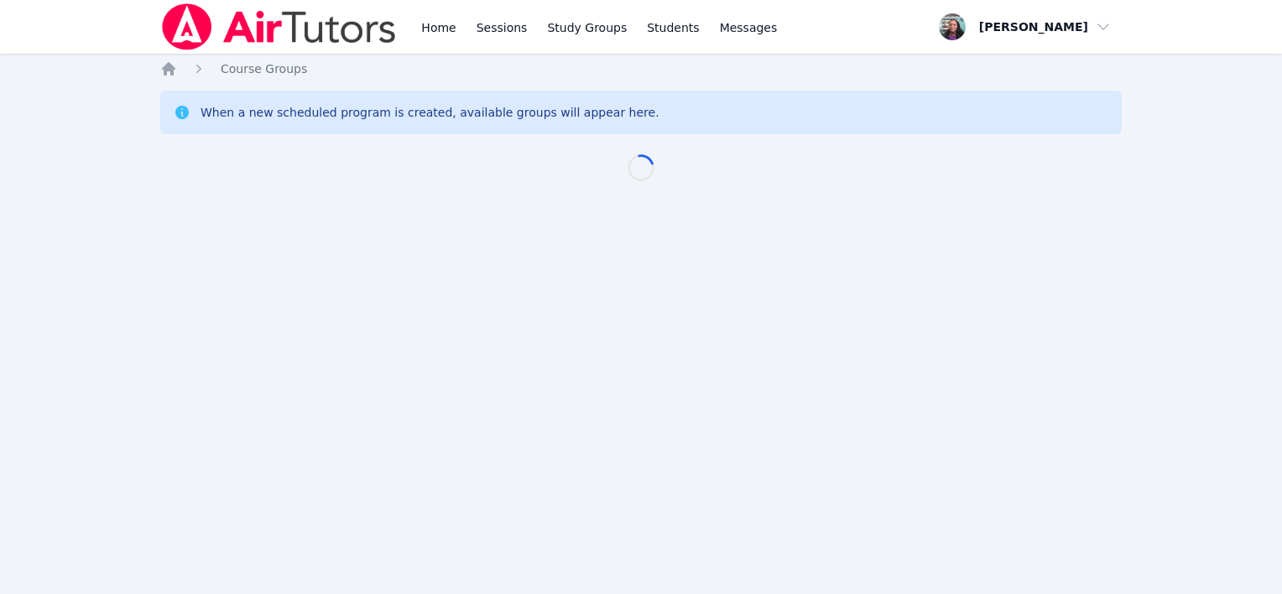  I want to click on a: Course Groups, so click(263, 69).